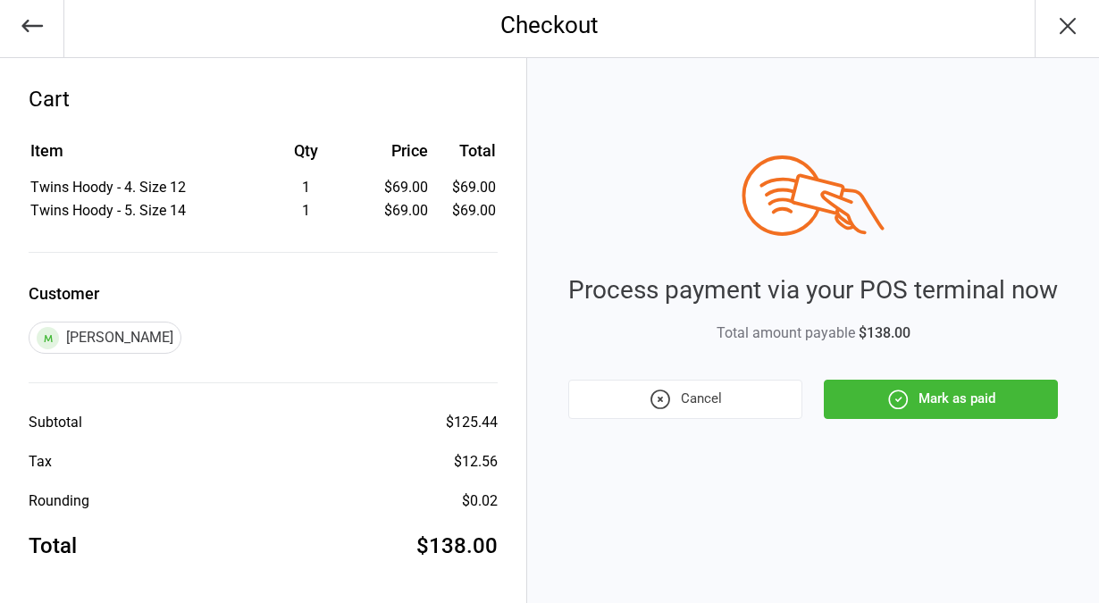  What do you see at coordinates (472, 423) in the screenshot?
I see `div: $125.44` at bounding box center [472, 423].